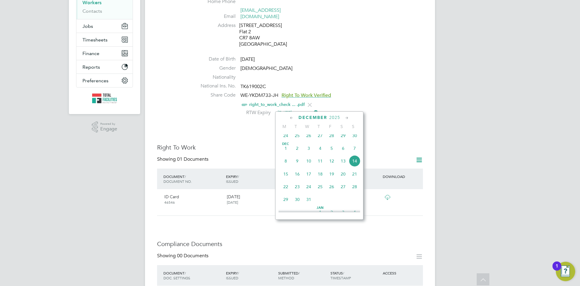  I want to click on span: DOC. SETTINGS, so click(177, 278).